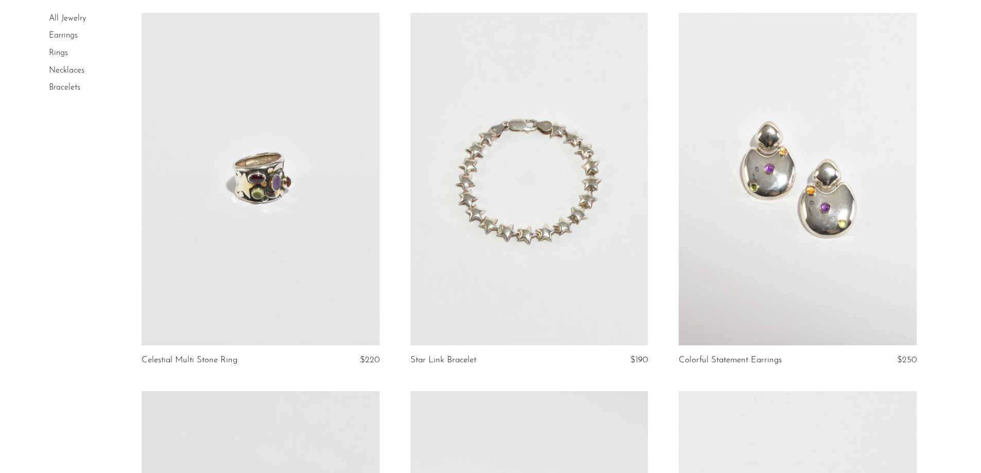 Image resolution: width=981 pixels, height=473 pixels. I want to click on span: $190, so click(639, 360).